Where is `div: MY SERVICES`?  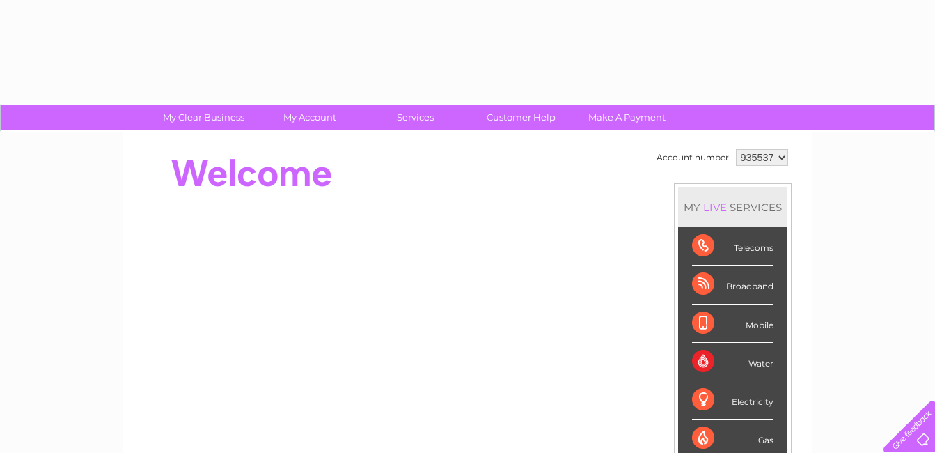
div: MY SERVICES is located at coordinates (732, 207).